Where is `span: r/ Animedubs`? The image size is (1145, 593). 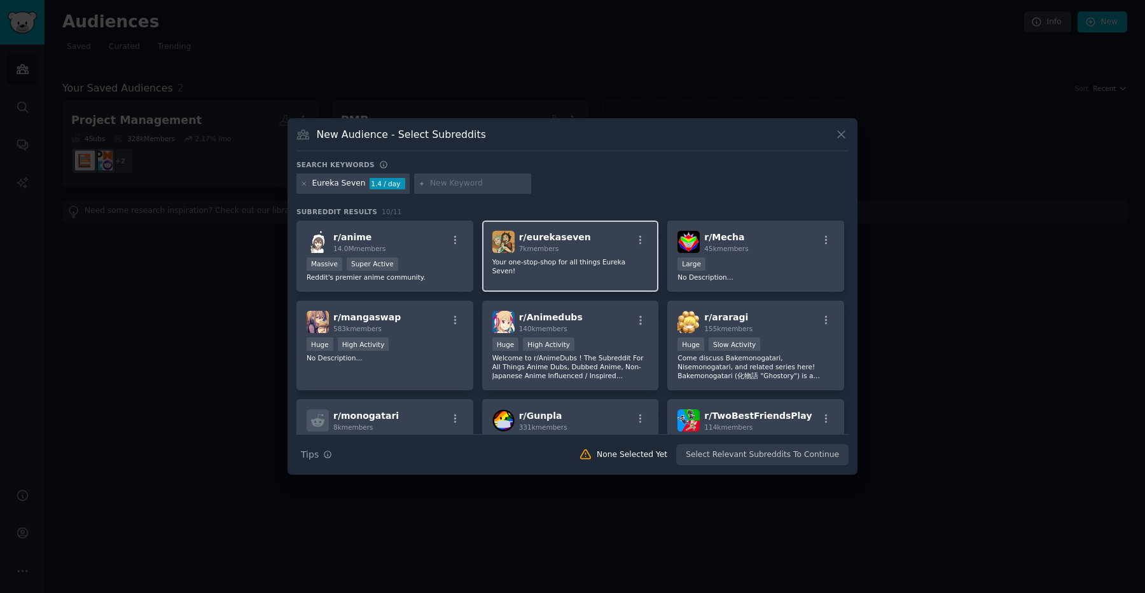
span: r/ Animedubs is located at coordinates (551, 317).